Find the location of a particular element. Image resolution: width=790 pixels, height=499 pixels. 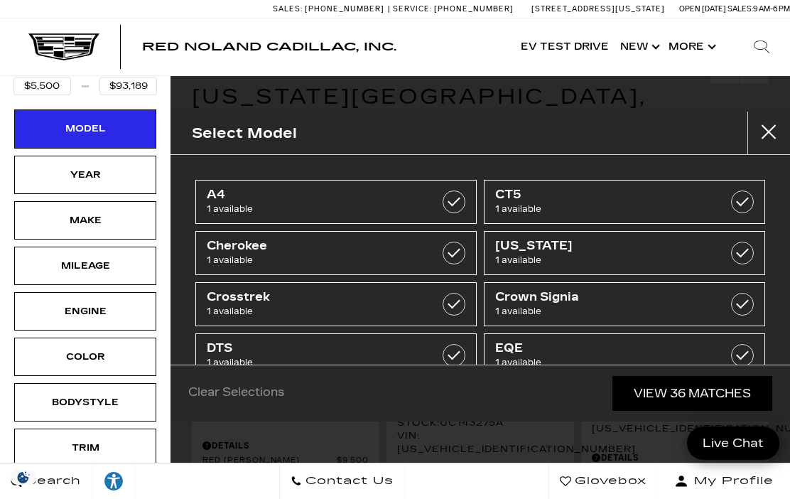

a: New is located at coordinates (639, 47).